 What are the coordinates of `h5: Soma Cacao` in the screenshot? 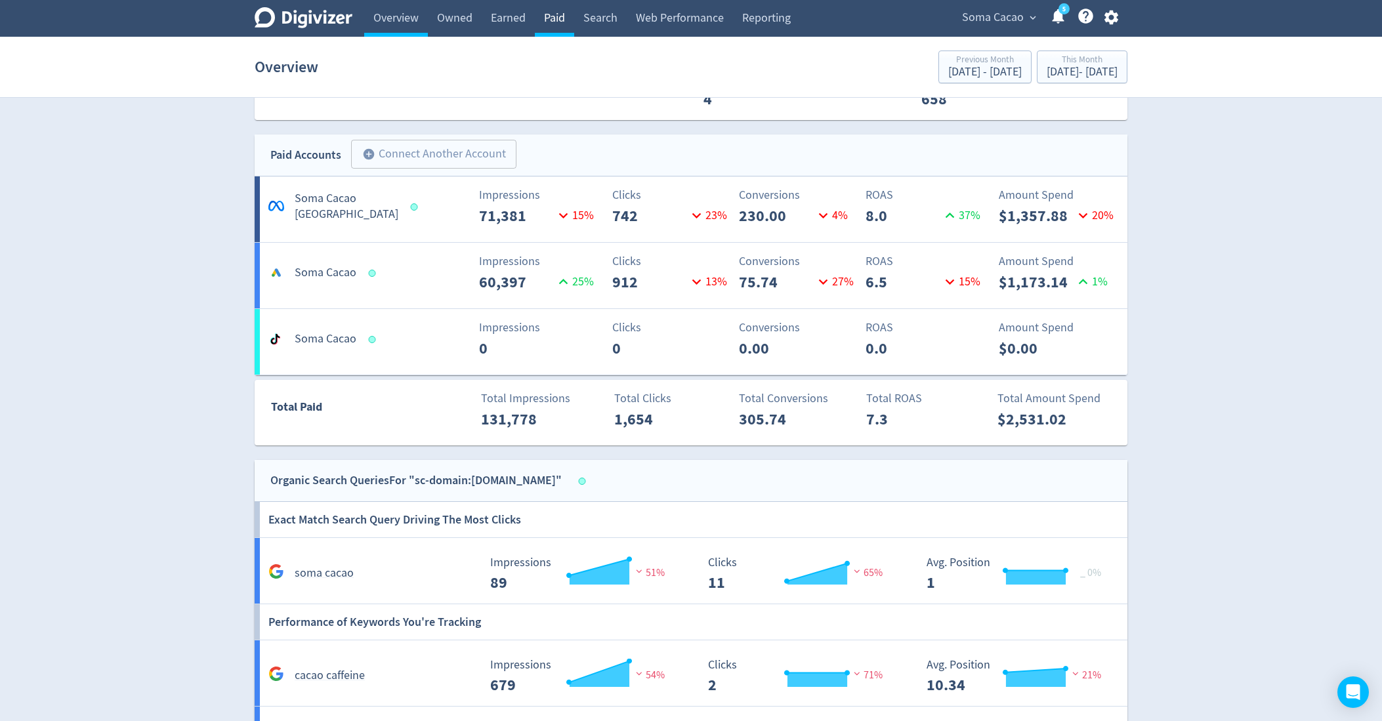 It's located at (326, 273).